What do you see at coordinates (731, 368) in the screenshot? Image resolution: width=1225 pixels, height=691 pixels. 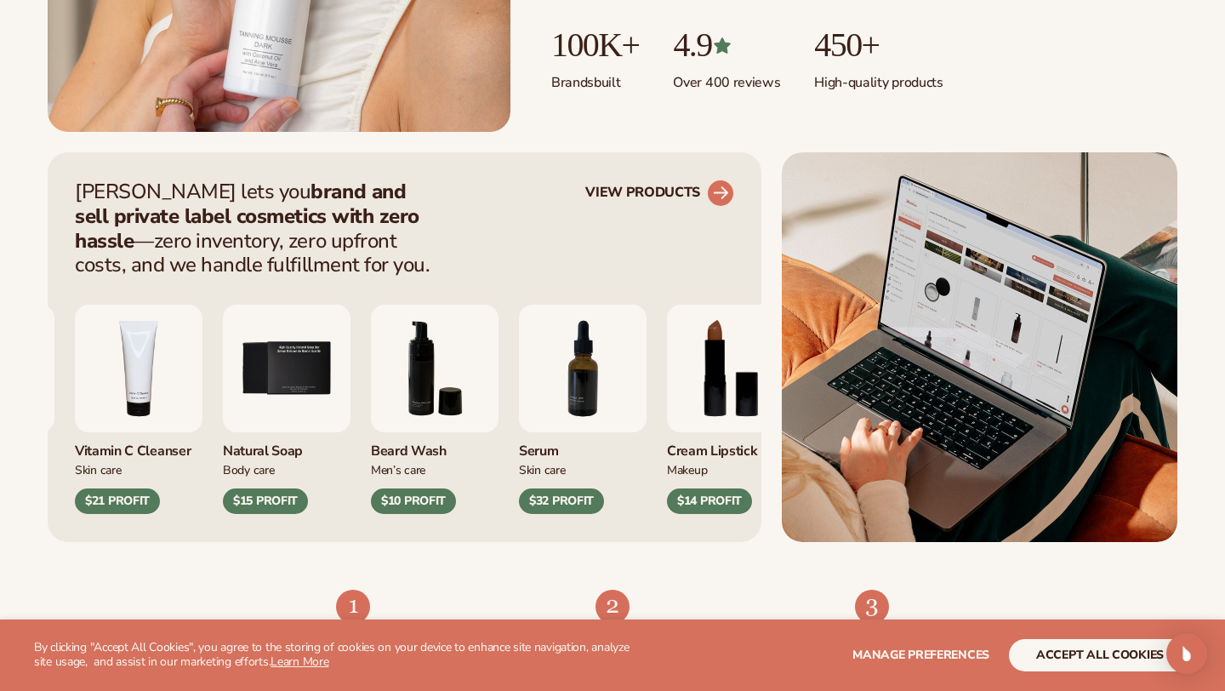 I see `img: Luxury cream lipstick.` at bounding box center [731, 368].